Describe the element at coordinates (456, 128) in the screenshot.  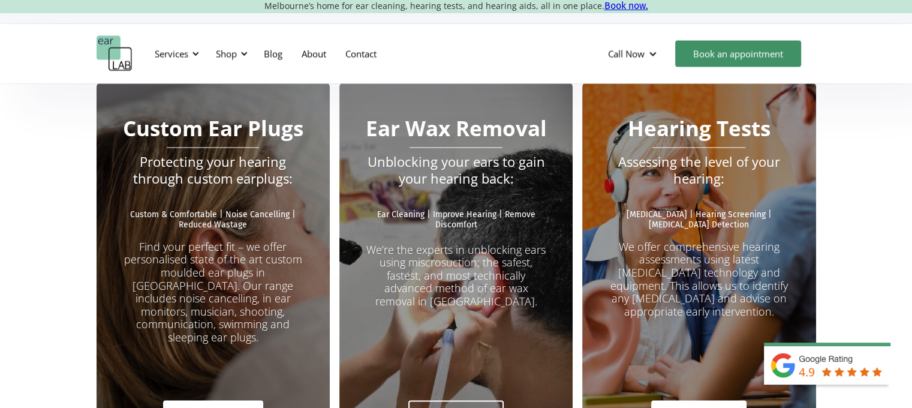
I see `strong: Ear Wax Removal` at that location.